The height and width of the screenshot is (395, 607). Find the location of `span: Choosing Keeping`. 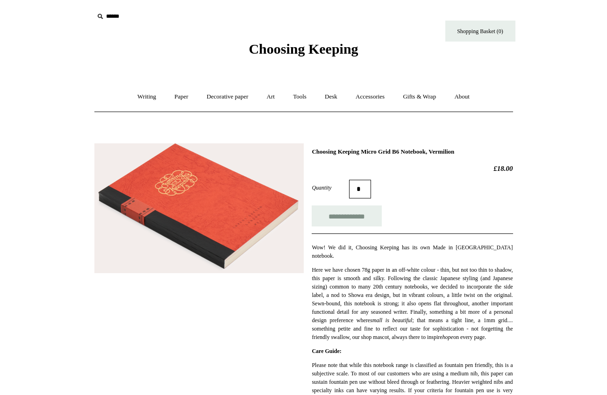

span: Choosing Keeping is located at coordinates (303, 49).